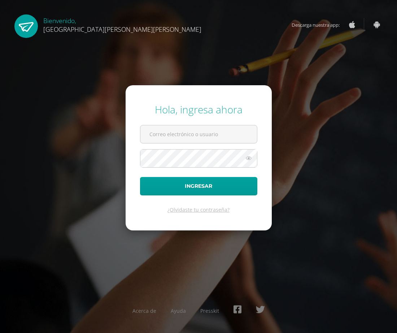 The width and height of the screenshot is (397, 333). What do you see at coordinates (122, 24) in the screenshot?
I see `div: Bienvenido,` at bounding box center [122, 24].